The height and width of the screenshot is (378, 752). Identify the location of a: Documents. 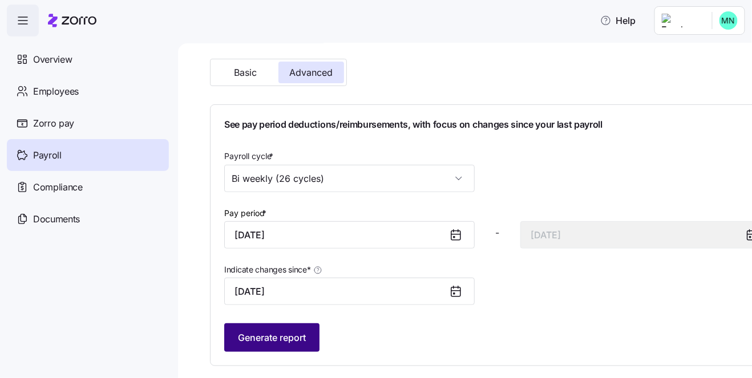
(88, 219).